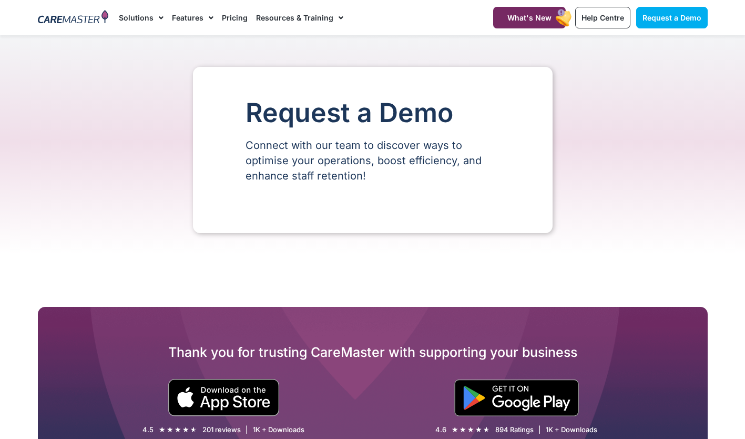 This screenshot has width=745, height=439. Describe the element at coordinates (373, 160) in the screenshot. I see `p: Connect with our team to discover ways to optimise your operations, boost efficiency, and enhance...` at that location.